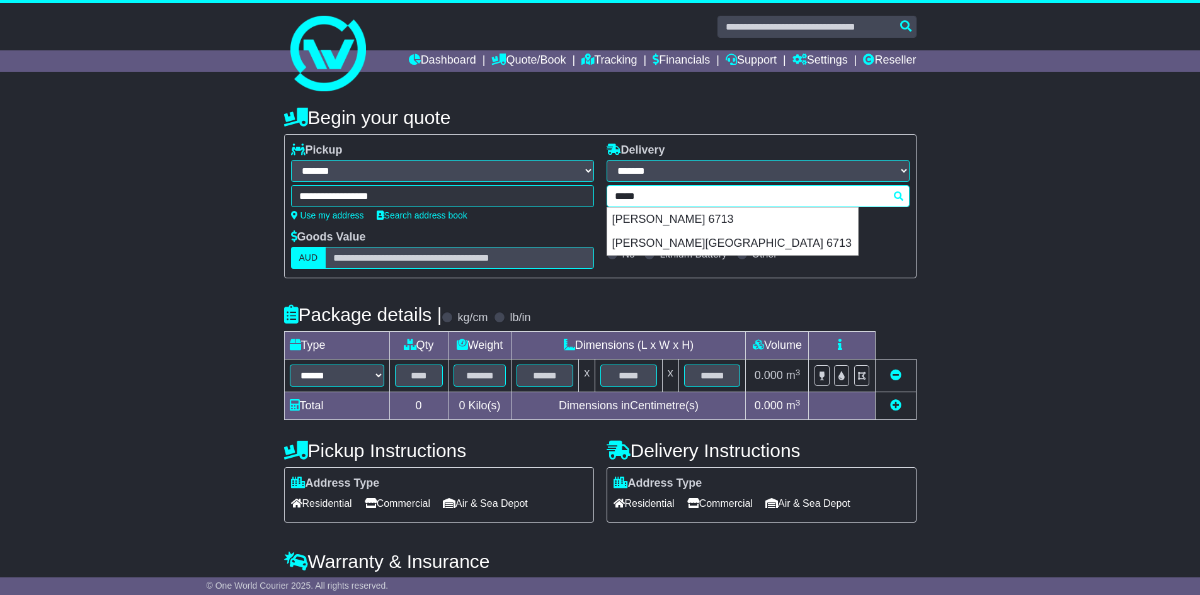 The width and height of the screenshot is (1200, 595). I want to click on a: Reseller, so click(890, 61).